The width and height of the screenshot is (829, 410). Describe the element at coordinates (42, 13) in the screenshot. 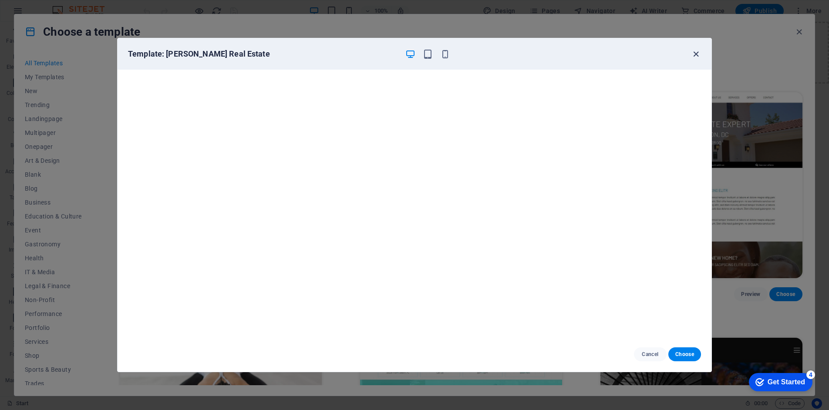

I see `div: Get Started` at that location.